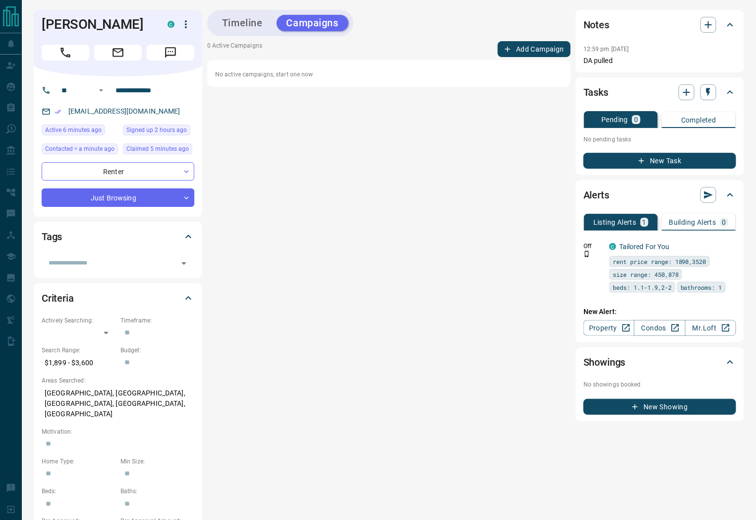  Describe the element at coordinates (157, 130) in the screenshot. I see `span: Signed up 2 hours ago` at that location.